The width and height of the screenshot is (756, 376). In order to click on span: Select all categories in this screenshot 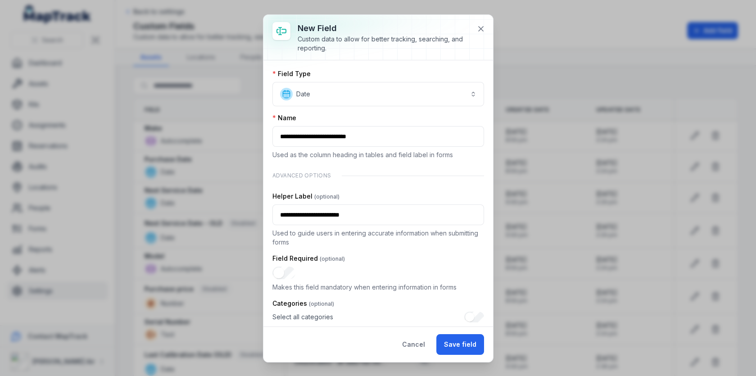, I will do `click(302, 317)`.